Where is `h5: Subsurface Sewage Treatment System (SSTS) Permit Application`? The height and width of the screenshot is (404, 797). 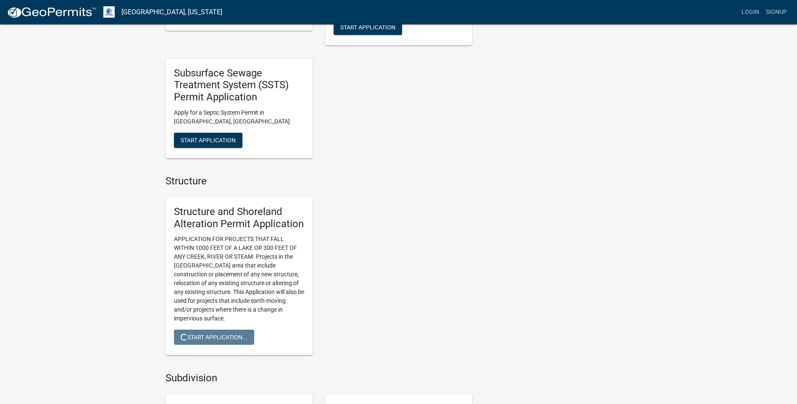
h5: Subsurface Sewage Treatment System (SSTS) Permit Application is located at coordinates (239, 85).